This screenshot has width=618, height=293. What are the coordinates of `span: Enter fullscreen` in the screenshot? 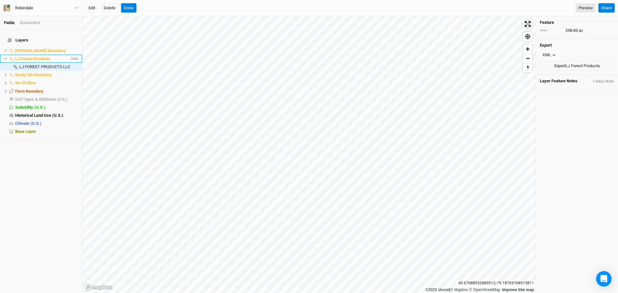 It's located at (528, 24).